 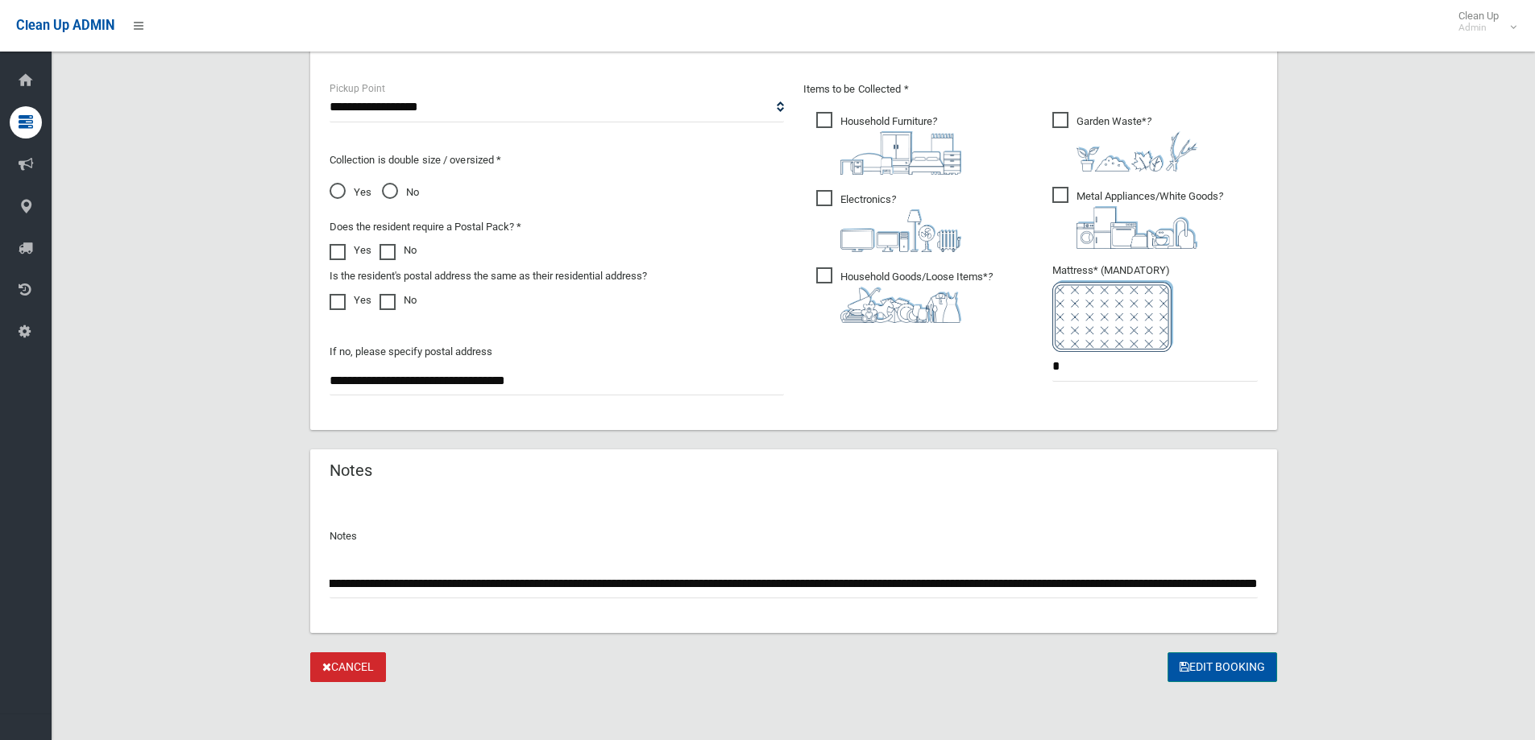 I want to click on label: If no, please specify postal address, so click(x=411, y=352).